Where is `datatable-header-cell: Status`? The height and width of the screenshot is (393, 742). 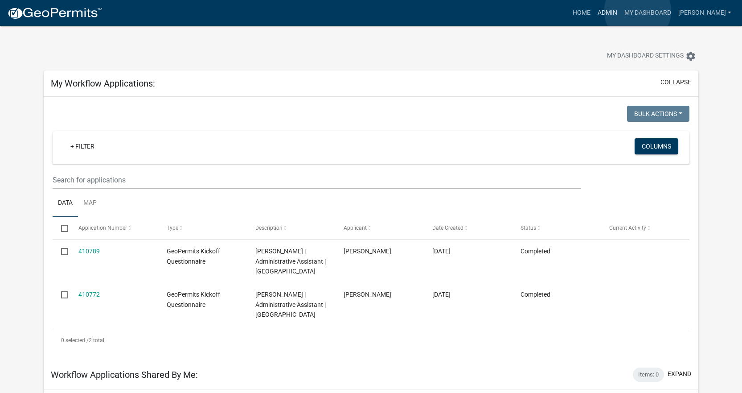
datatable-header-cell: Status is located at coordinates (556, 228).